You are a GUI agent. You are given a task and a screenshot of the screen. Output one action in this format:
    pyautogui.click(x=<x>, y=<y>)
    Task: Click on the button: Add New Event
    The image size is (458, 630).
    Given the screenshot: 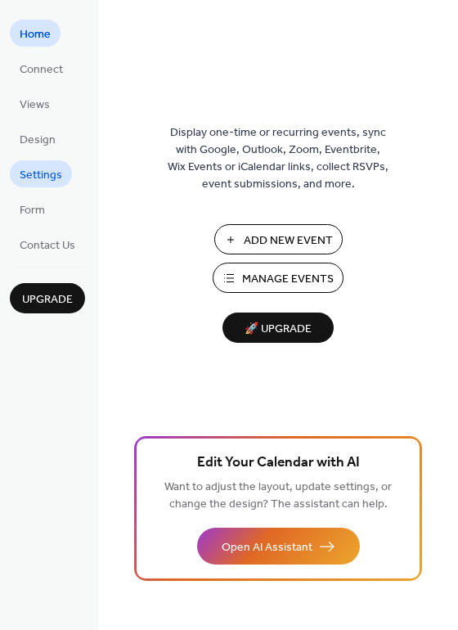 What is the action you would take?
    pyautogui.click(x=278, y=239)
    